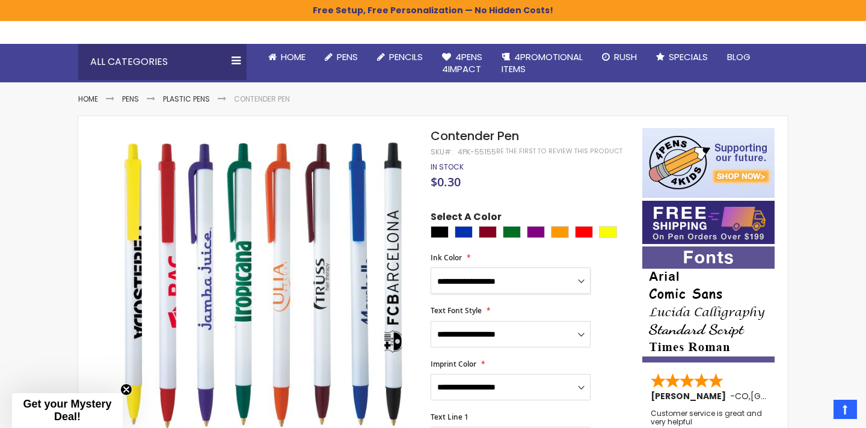  I want to click on div: Blue, so click(464, 232).